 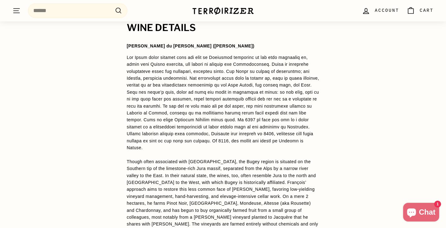 I want to click on inbox-online-store-chat: Shopify online store chat, so click(x=422, y=213).